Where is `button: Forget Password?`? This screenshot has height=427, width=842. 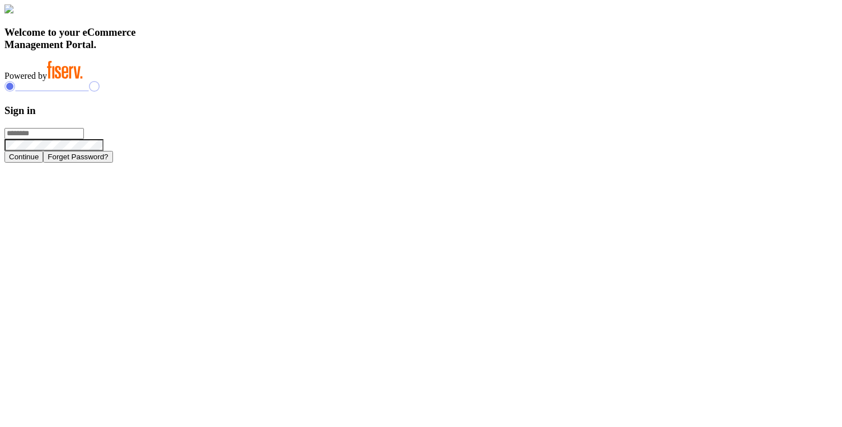
button: Forget Password? is located at coordinates (78, 157).